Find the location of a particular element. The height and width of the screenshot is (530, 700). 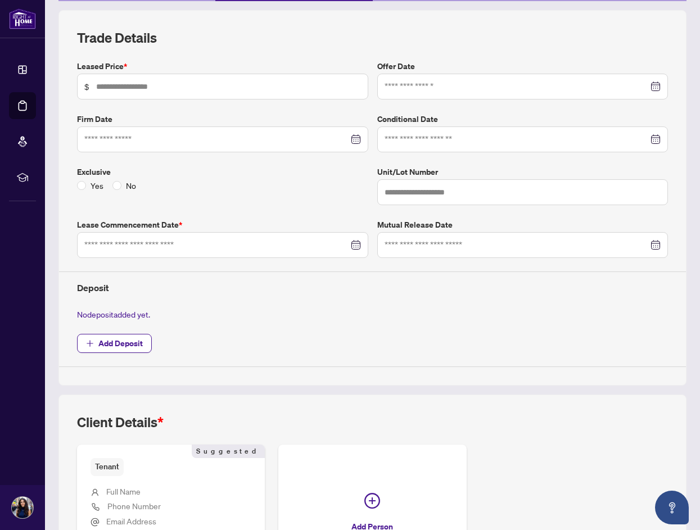

span: Full Name is located at coordinates (123, 491).